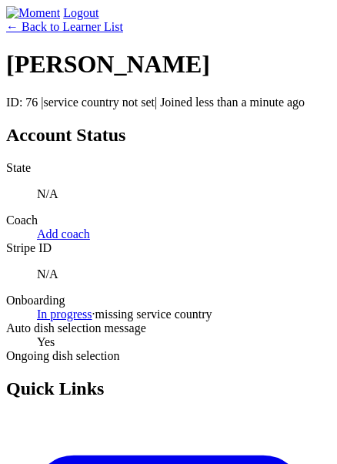 This screenshot has height=464, width=337. Describe the element at coordinates (65, 313) in the screenshot. I see `a: In progress` at that location.